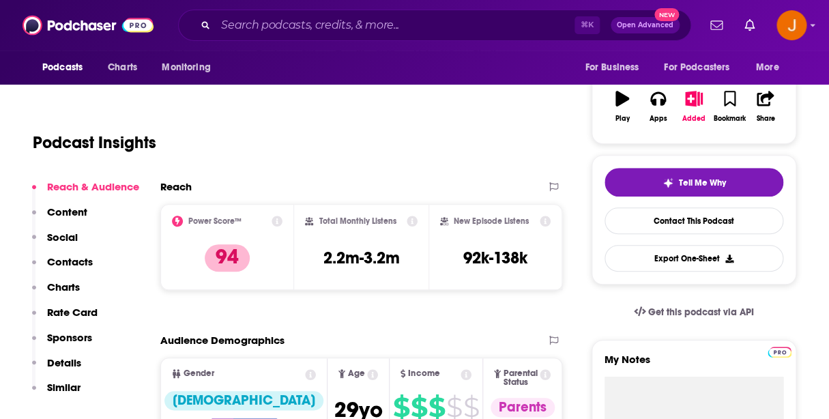 Image resolution: width=829 pixels, height=419 pixels. I want to click on button: tell me why sparkleTell Me Why, so click(694, 182).